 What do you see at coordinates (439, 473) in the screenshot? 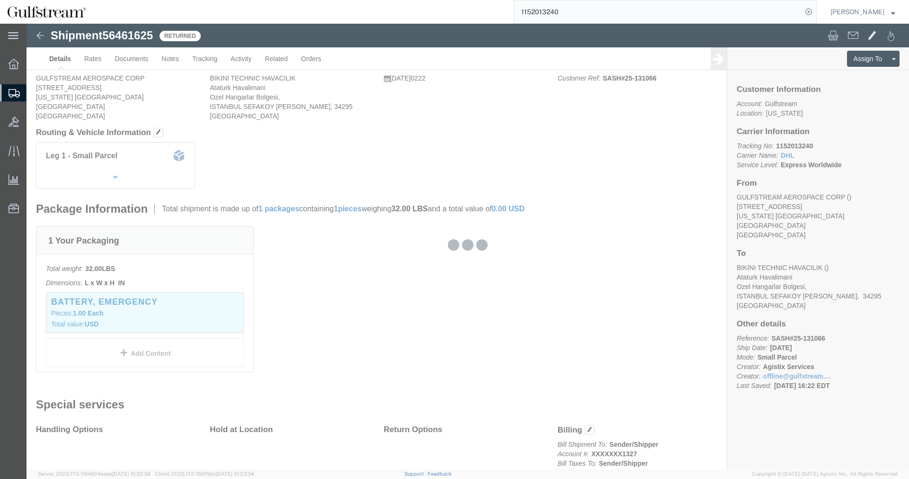
I see `a: Feedback` at bounding box center [439, 473].